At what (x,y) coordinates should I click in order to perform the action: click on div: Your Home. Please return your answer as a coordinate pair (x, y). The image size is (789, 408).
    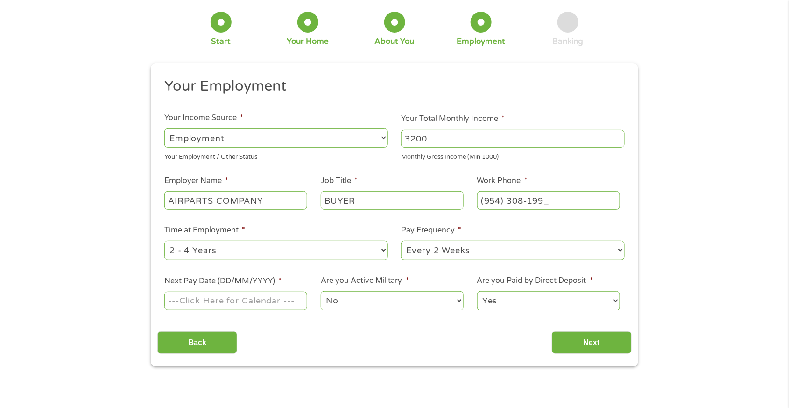
    Looking at the image, I should click on (307, 42).